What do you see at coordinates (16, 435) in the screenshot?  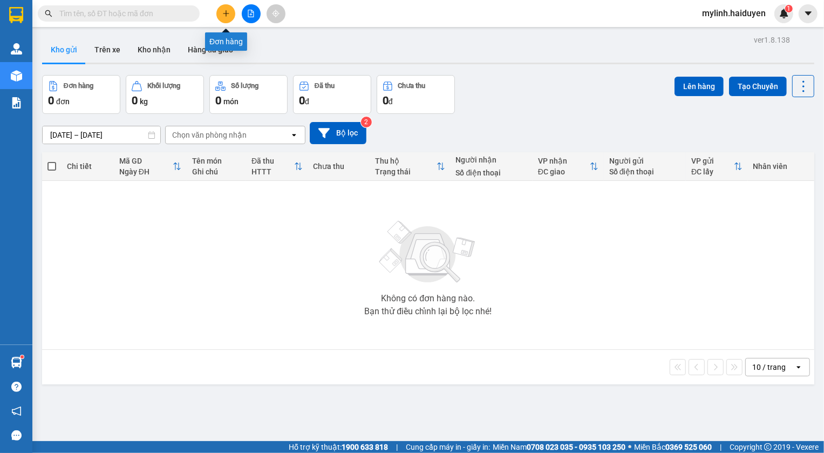 I see `span: message` at bounding box center [16, 435].